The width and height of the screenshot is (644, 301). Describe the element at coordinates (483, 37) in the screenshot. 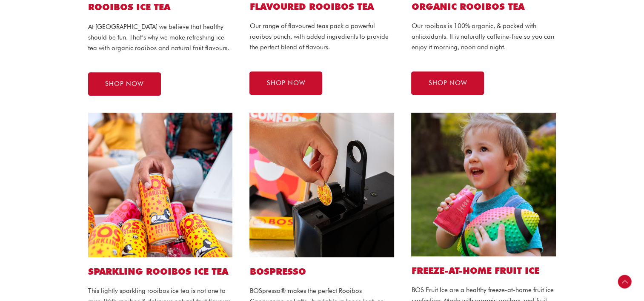

I see `p: Our rooibos is 100% organic, & packed with antioxidants. It is naturally caffeine-free so you can...` at that location.